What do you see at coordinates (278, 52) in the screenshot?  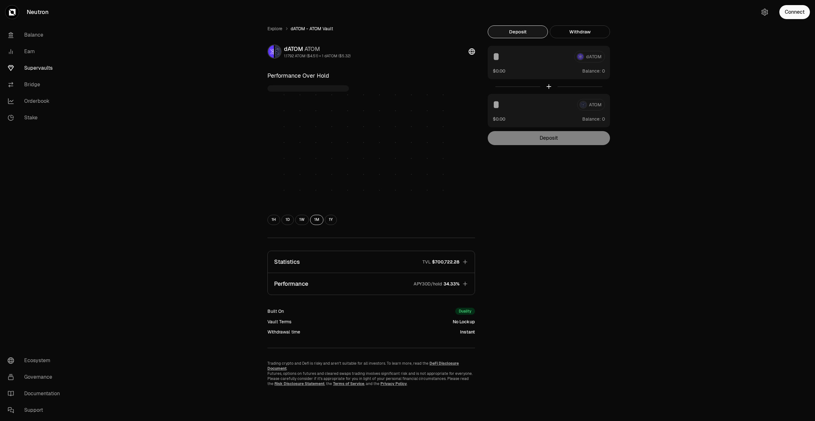 I see `img: ATOM Logo` at bounding box center [278, 52].